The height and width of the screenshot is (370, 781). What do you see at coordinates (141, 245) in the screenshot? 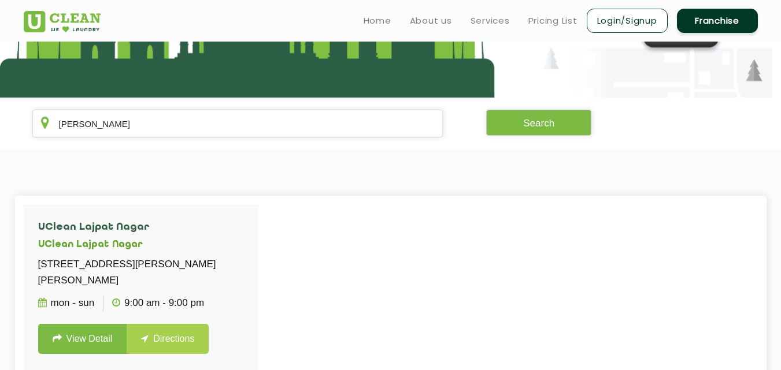
I see `h5: UClean Lajpat Nagar` at bounding box center [141, 245].